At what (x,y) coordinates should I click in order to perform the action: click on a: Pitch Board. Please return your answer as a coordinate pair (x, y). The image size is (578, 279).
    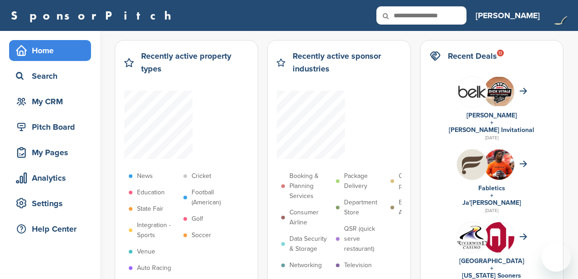
    Looking at the image, I should click on (50, 127).